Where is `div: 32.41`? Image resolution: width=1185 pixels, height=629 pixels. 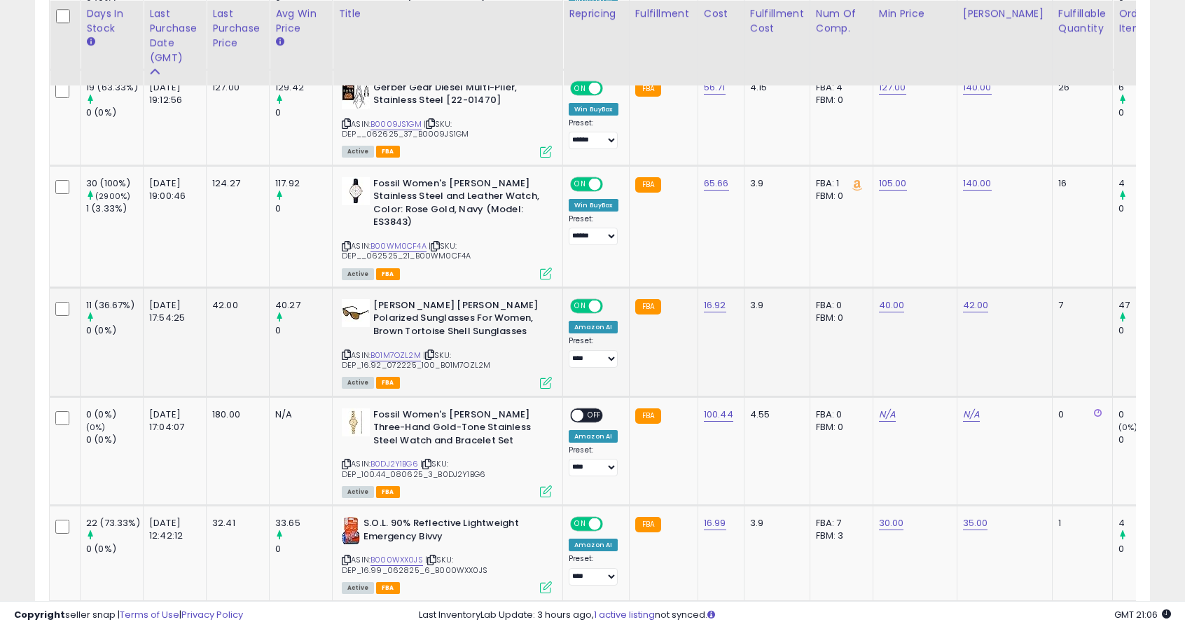 div: 32.41 is located at coordinates (235, 523).